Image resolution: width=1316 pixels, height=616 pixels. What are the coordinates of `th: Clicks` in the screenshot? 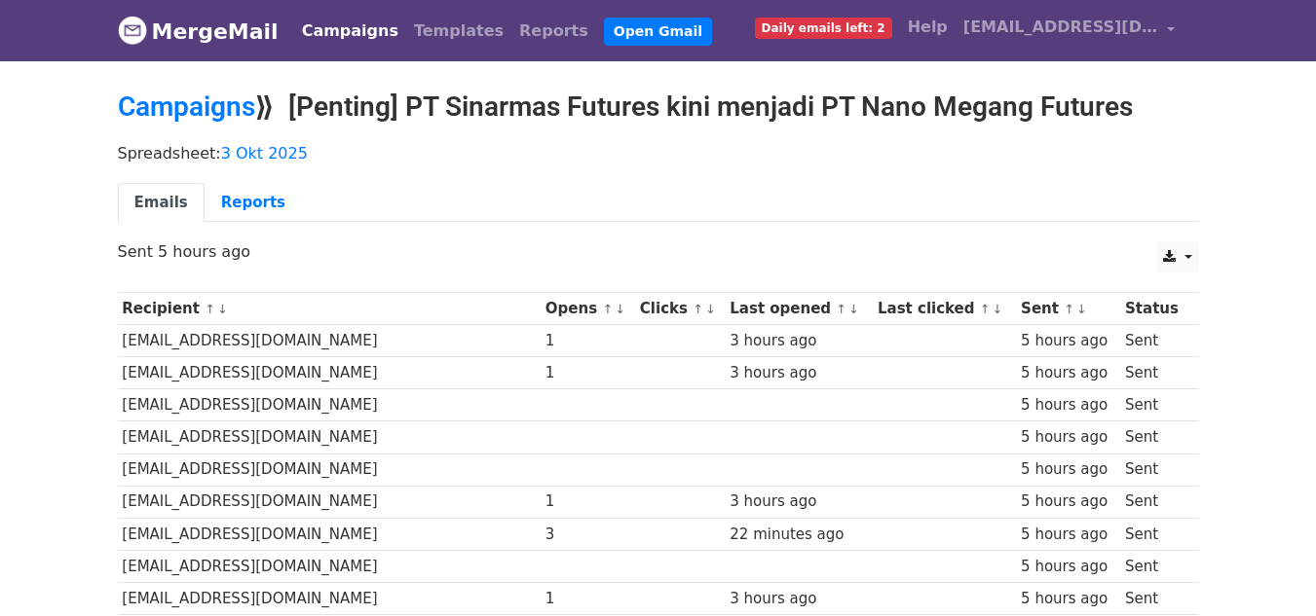 It's located at (680, 309).